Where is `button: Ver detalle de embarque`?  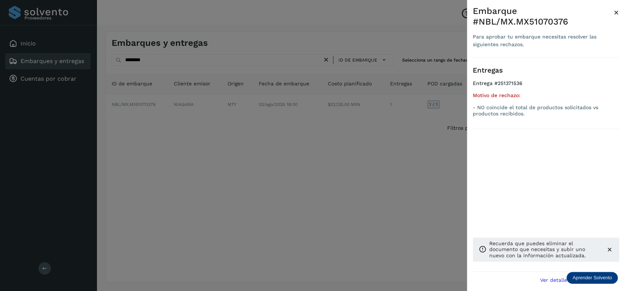
button: Ver detalle de embarque is located at coordinates (578, 279).